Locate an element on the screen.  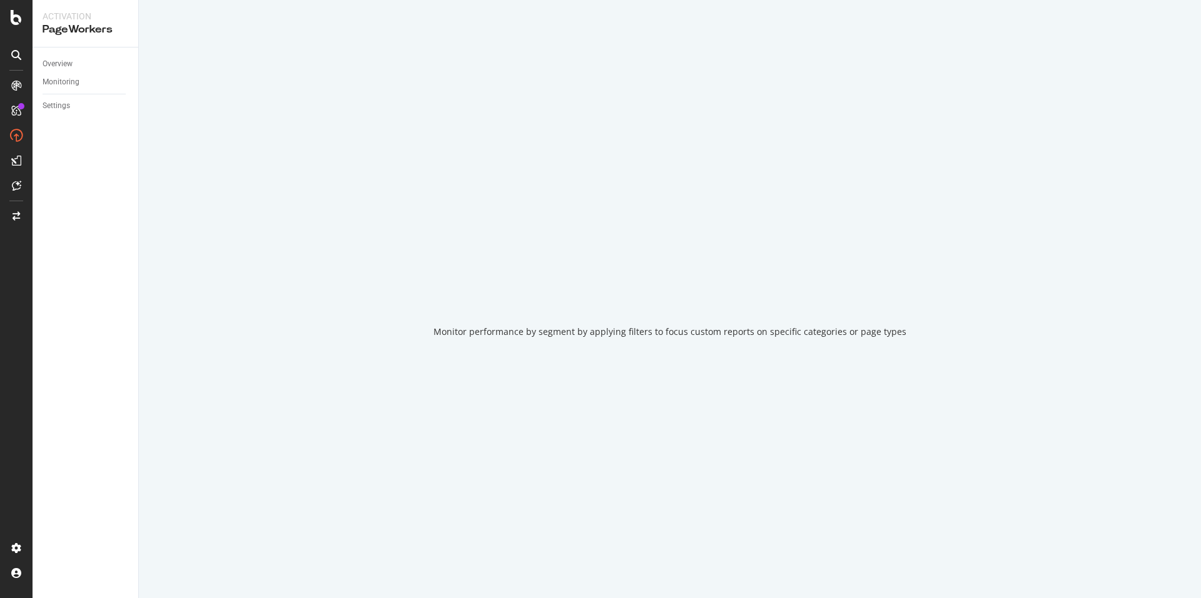
div: Overview is located at coordinates (58, 64).